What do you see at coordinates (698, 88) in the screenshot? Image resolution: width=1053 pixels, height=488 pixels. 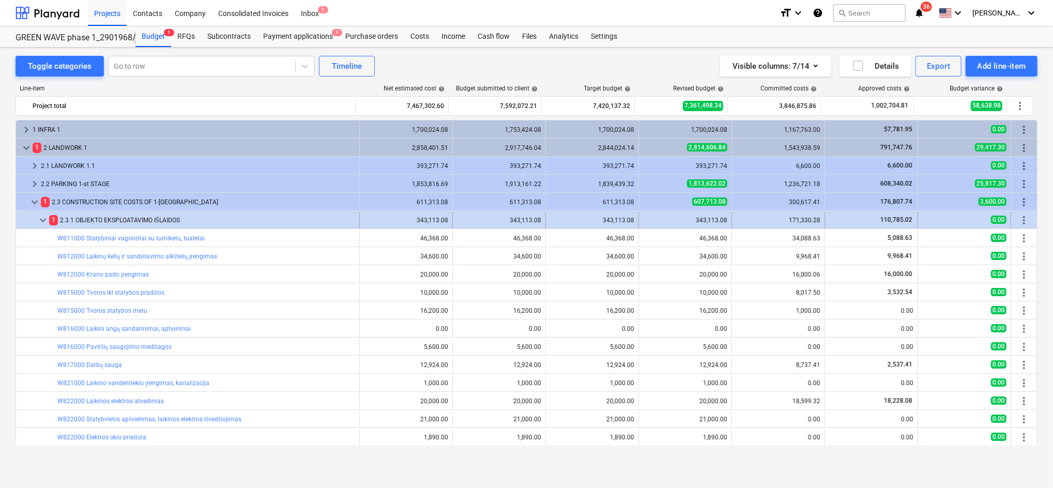 I see `div: Revised budget` at bounding box center [698, 88].